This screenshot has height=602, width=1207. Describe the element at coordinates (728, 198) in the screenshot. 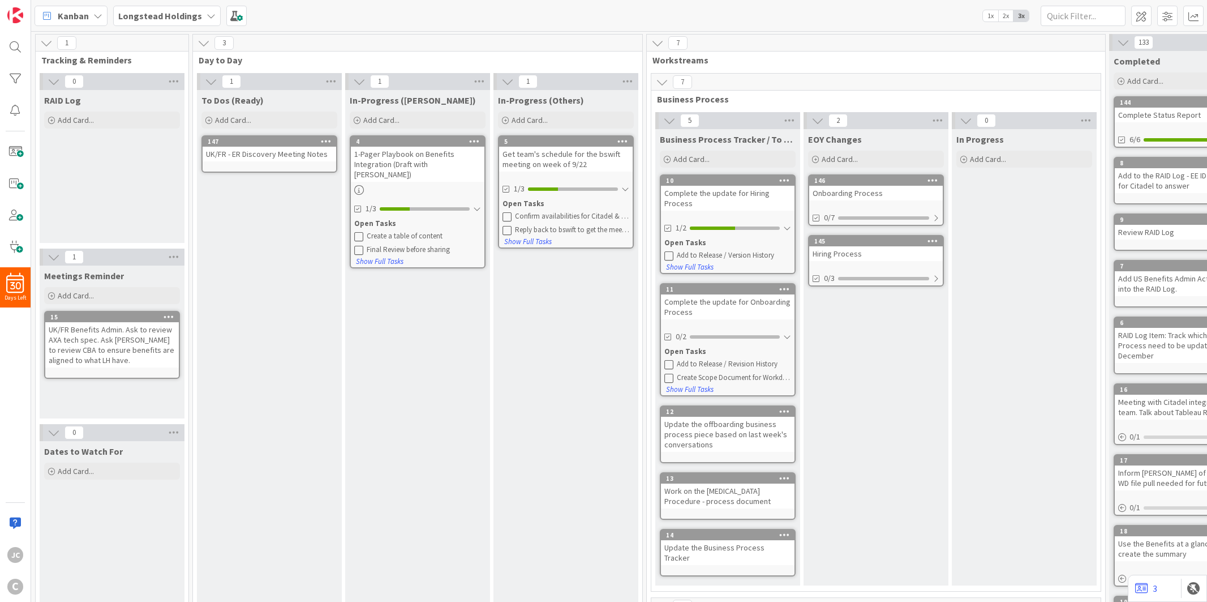

I see `div: Complete the update for Hiring Process` at that location.